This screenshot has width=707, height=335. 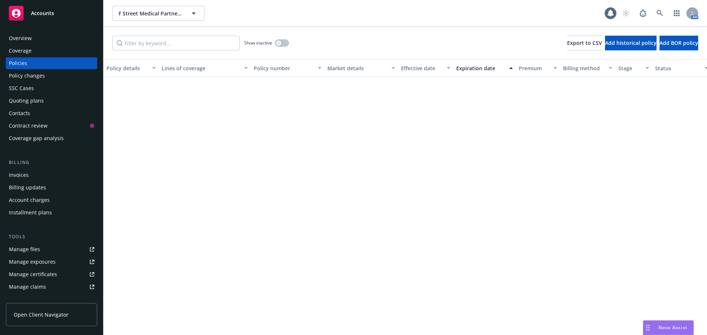 I want to click on div: Policy number, so click(x=284, y=68).